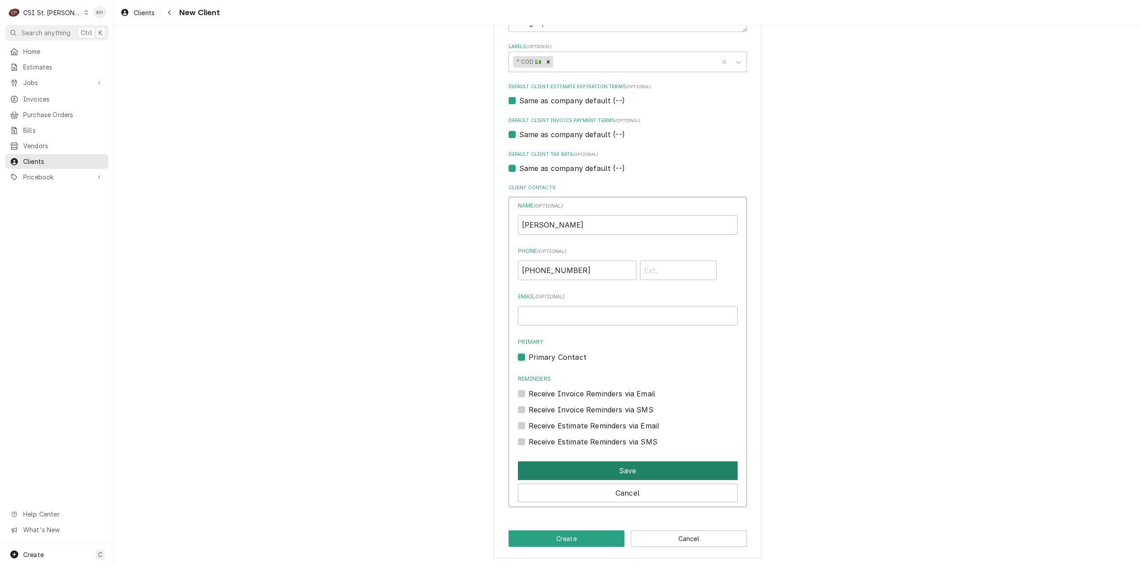  I want to click on button: Navigate back, so click(169, 12).